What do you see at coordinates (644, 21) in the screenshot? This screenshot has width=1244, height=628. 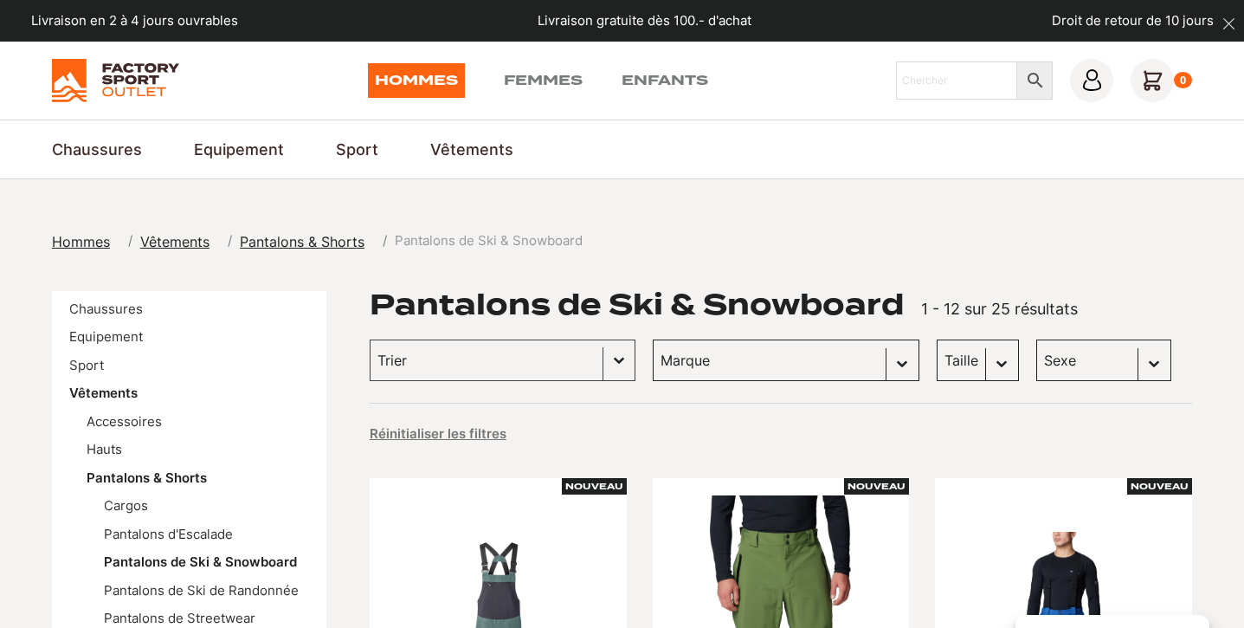 I see `p: Livraison gratuite dès 100.- d'achat` at bounding box center [644, 21].